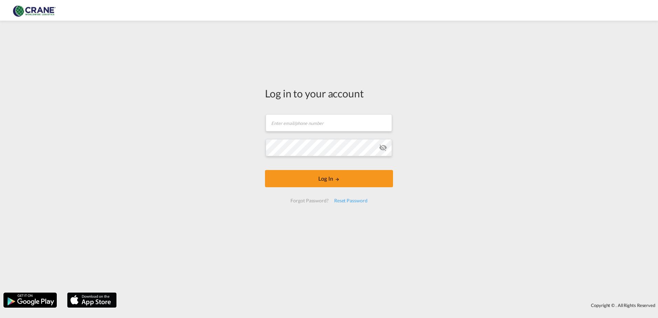 This screenshot has width=658, height=318. What do you see at coordinates (329, 179) in the screenshot?
I see `button: LOGIN` at bounding box center [329, 179].